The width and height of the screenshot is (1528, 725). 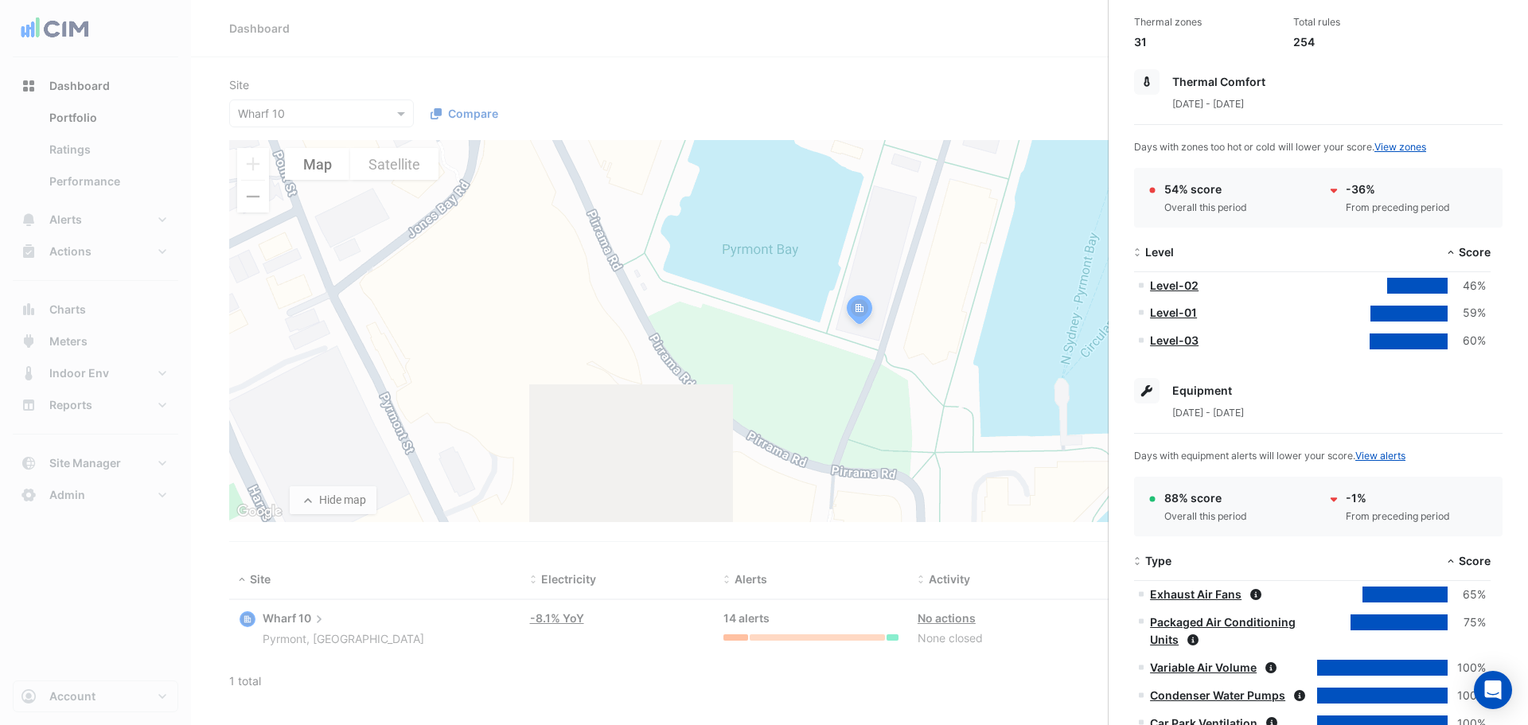 I want to click on div: 254, so click(x=1366, y=41).